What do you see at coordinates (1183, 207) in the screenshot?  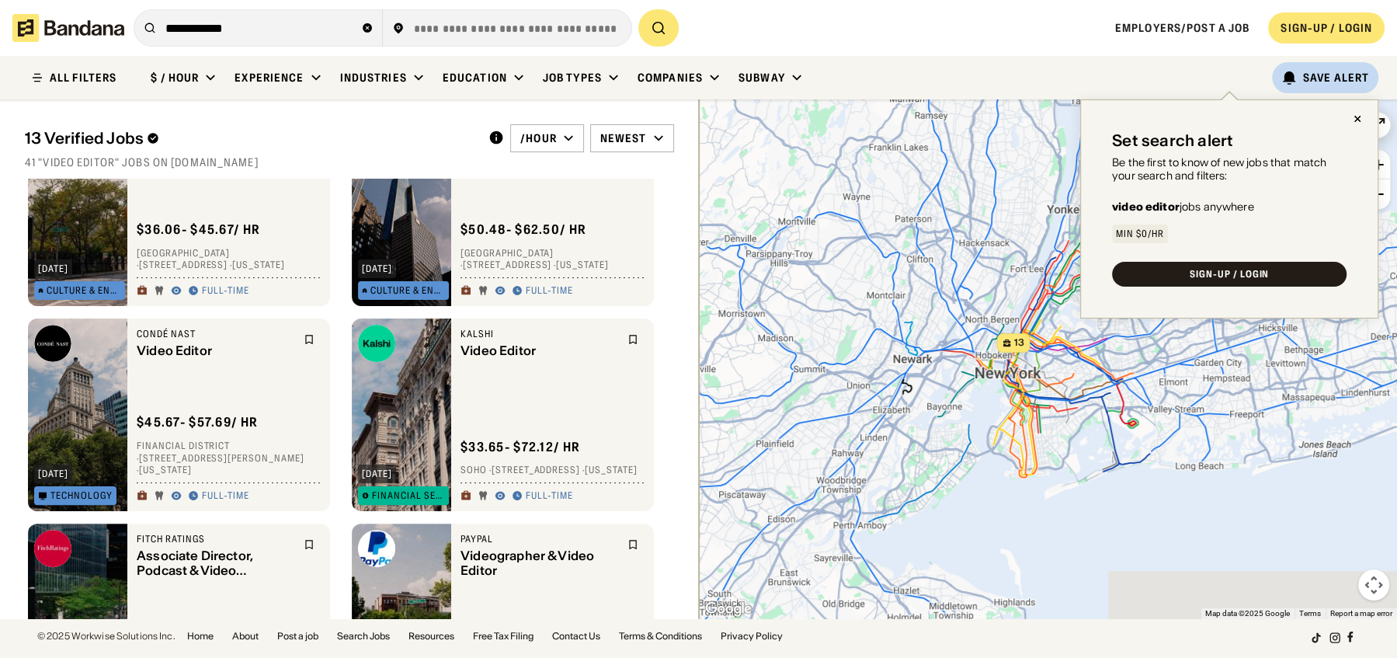 I see `div: jobs anywhere` at bounding box center [1183, 207].